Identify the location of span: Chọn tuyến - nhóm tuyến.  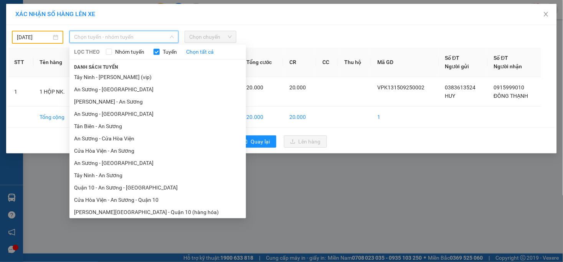
(124, 37).